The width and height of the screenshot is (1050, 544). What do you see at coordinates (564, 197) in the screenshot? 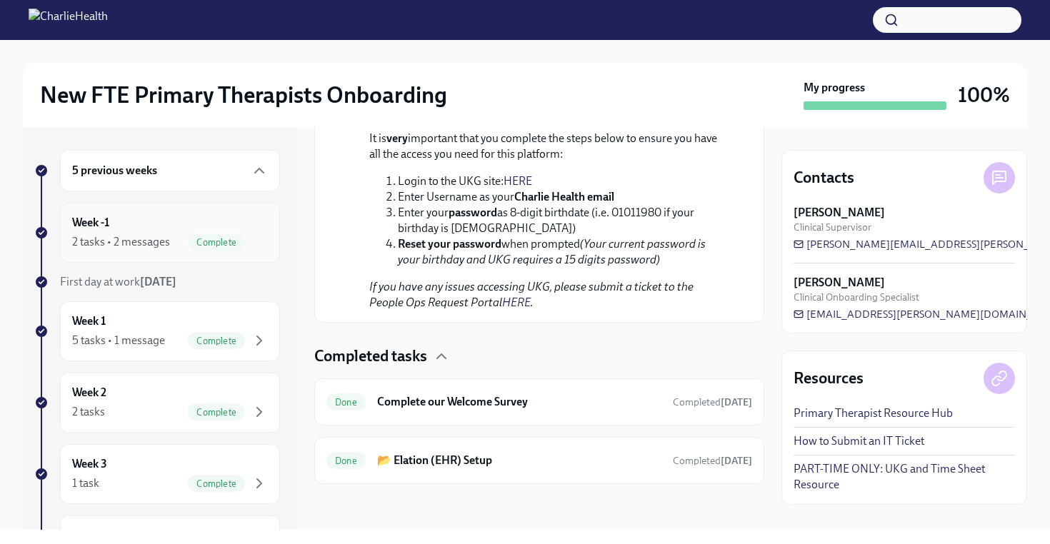
I see `li: Enter Username as your` at bounding box center [564, 197].